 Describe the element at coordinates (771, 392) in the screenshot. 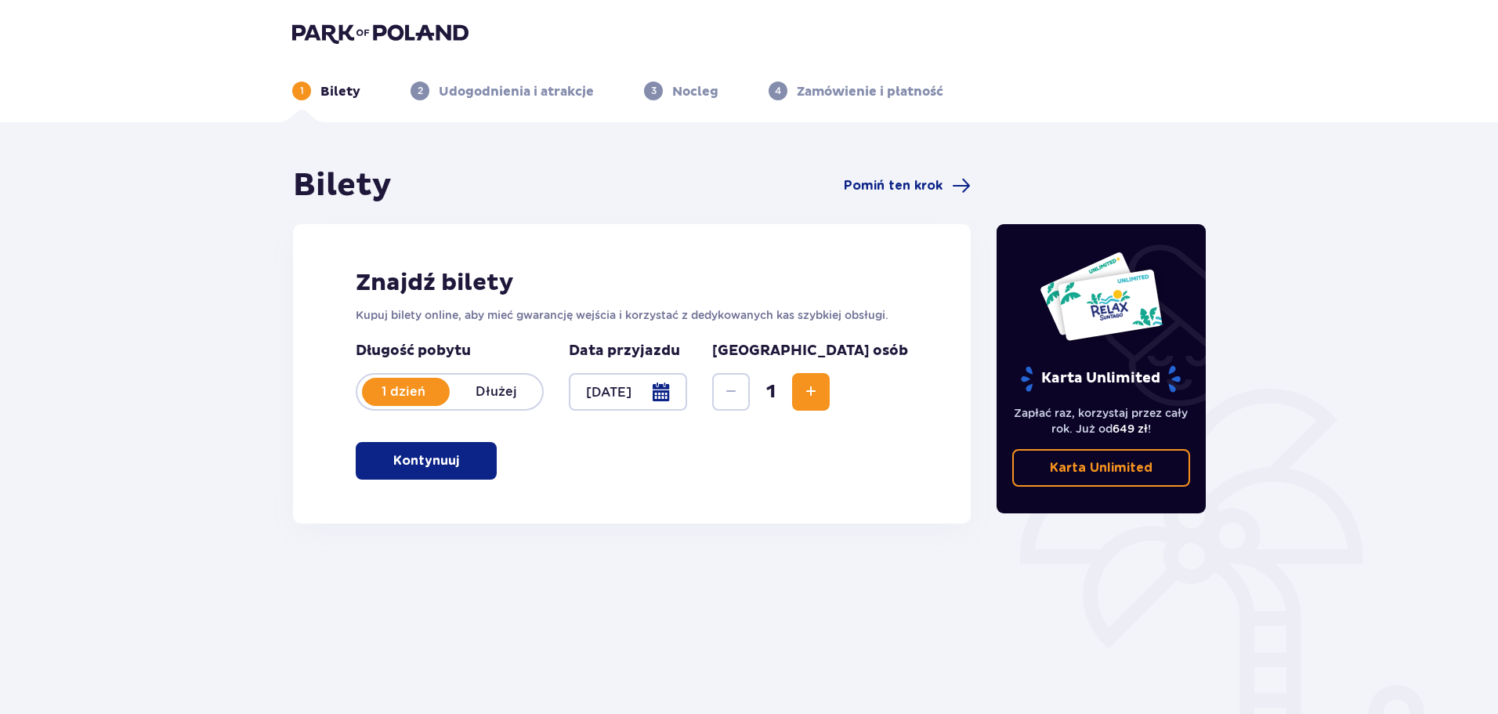

I see `span: 1` at that location.